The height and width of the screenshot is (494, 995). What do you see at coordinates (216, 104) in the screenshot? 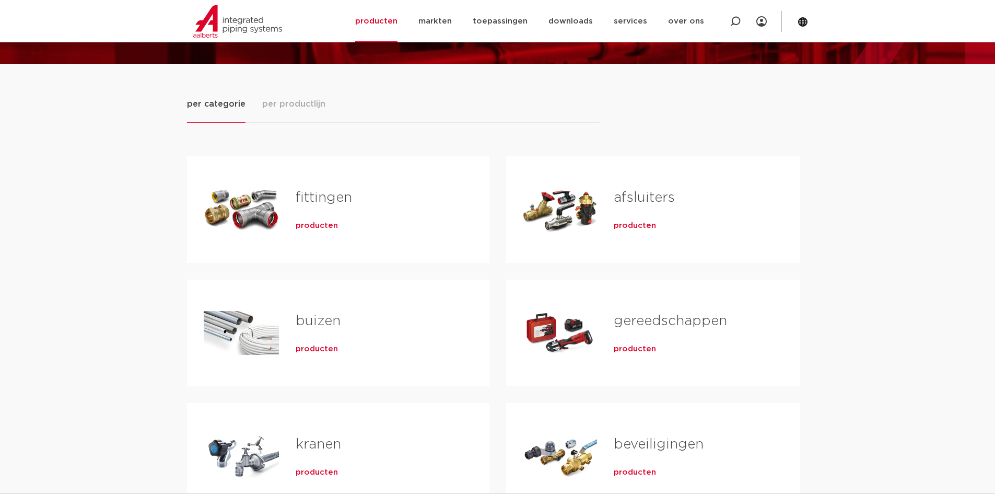
I see `span: per categorie` at bounding box center [216, 104].